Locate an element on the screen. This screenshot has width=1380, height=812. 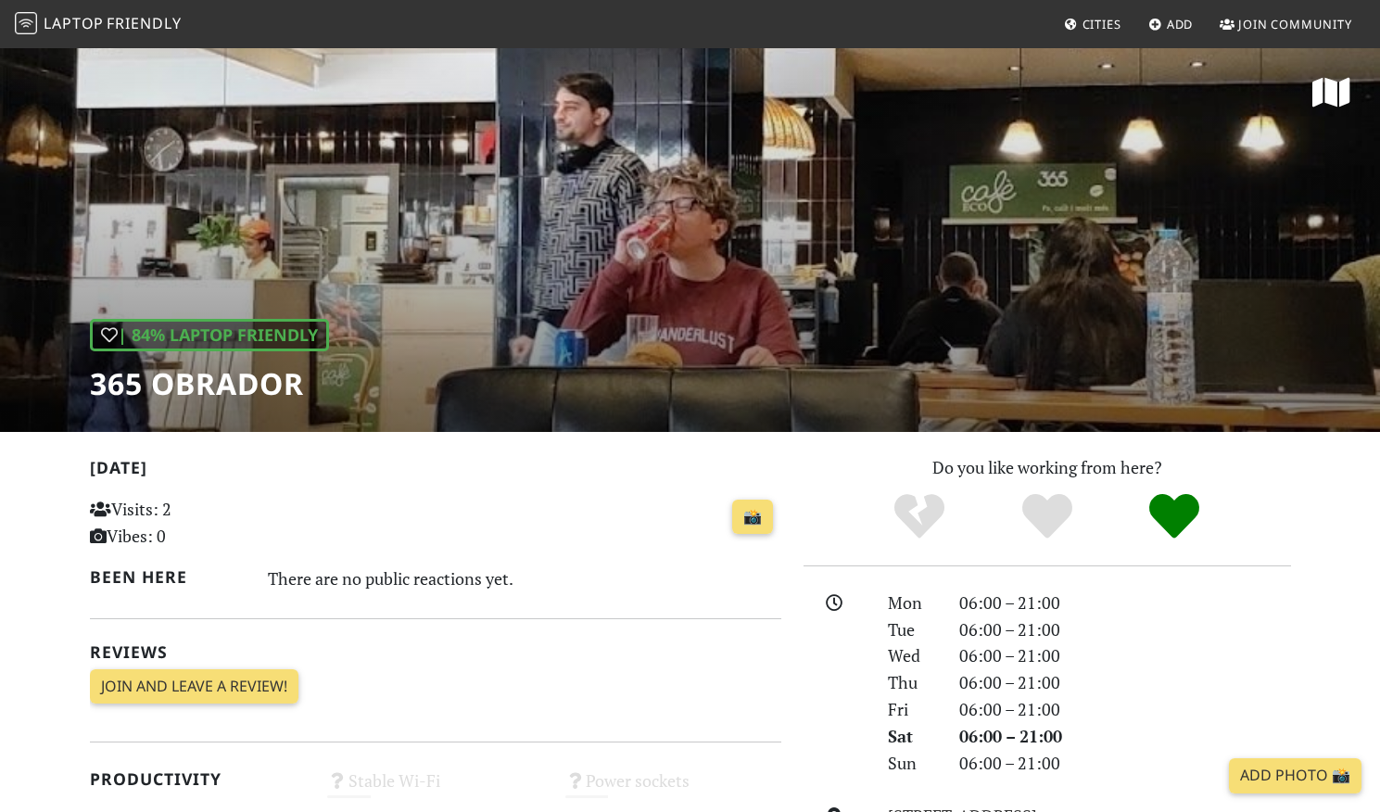
div: There are no public reactions yet. is located at coordinates (524, 578).